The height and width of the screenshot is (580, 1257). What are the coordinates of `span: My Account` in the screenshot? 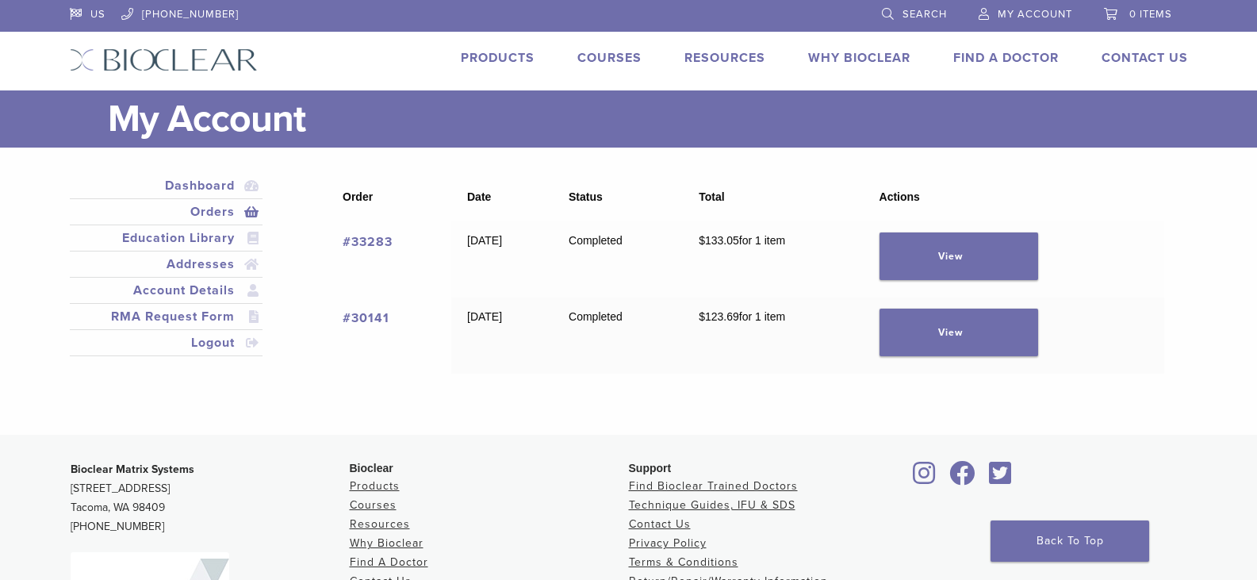 It's located at (1035, 14).